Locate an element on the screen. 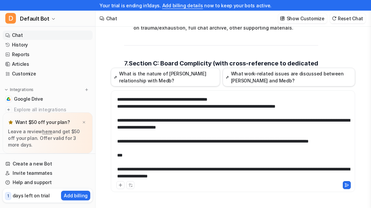 The image size is (371, 208). img: reset is located at coordinates (334, 18).